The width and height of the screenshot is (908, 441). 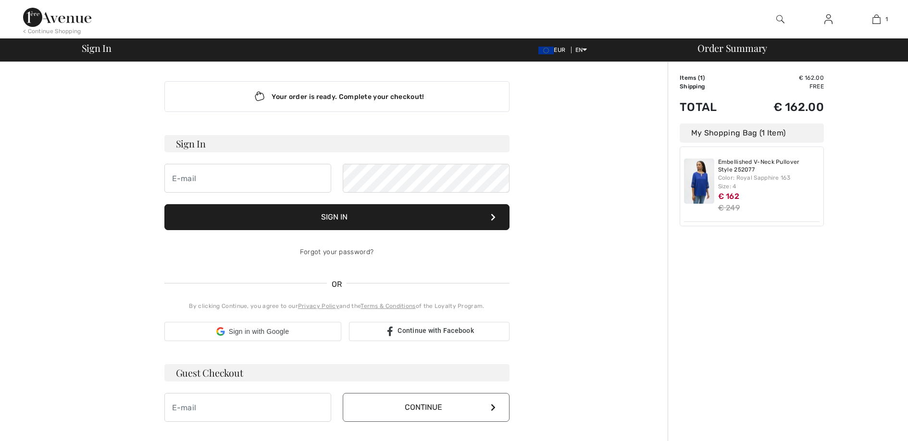 What do you see at coordinates (337, 144) in the screenshot?
I see `h3: Sign In` at bounding box center [337, 144].